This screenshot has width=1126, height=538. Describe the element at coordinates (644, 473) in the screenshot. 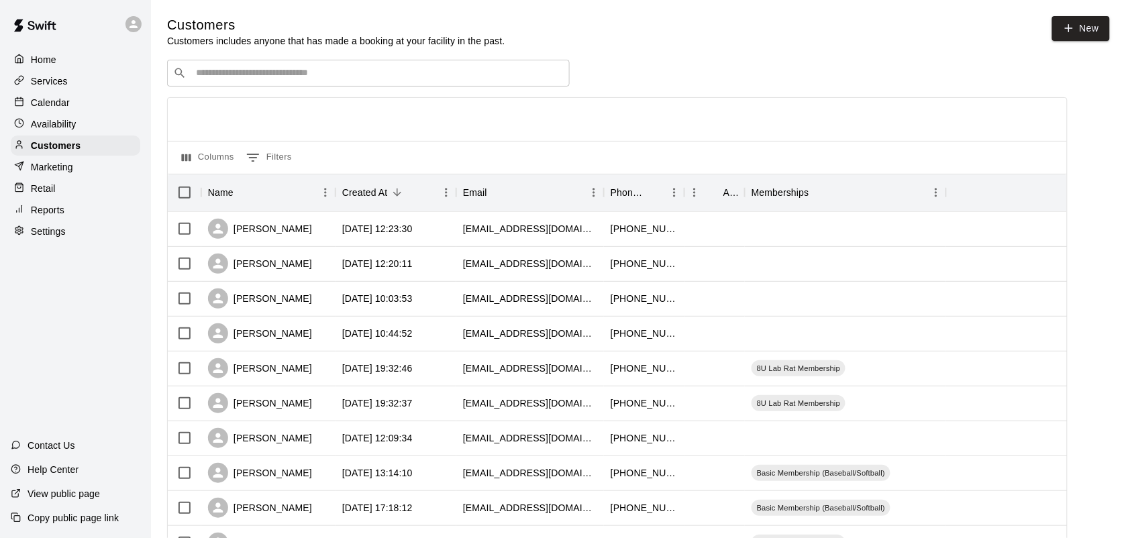

I see `div: +19165484576` at that location.